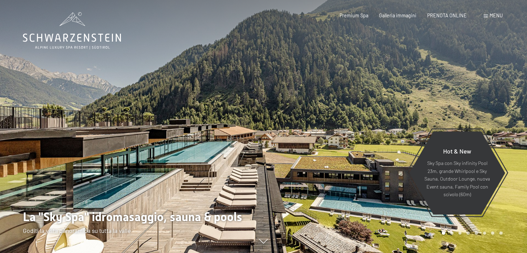 This screenshot has height=253, width=527. What do you see at coordinates (452, 233) in the screenshot?
I see `div: Carousel Page 2` at bounding box center [452, 233].